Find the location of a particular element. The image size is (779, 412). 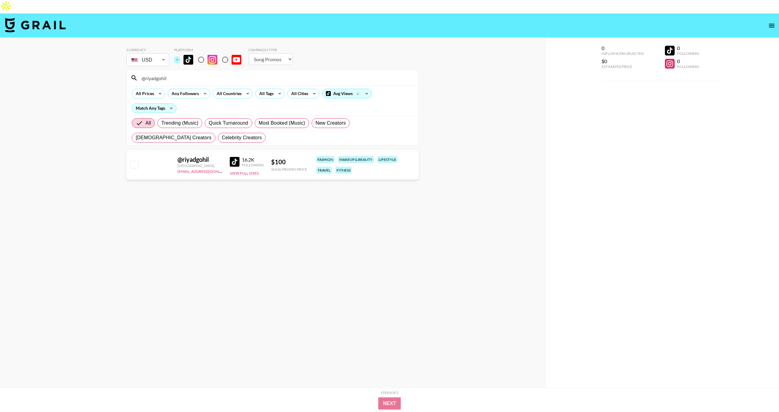

div: USD is located at coordinates (148, 60).